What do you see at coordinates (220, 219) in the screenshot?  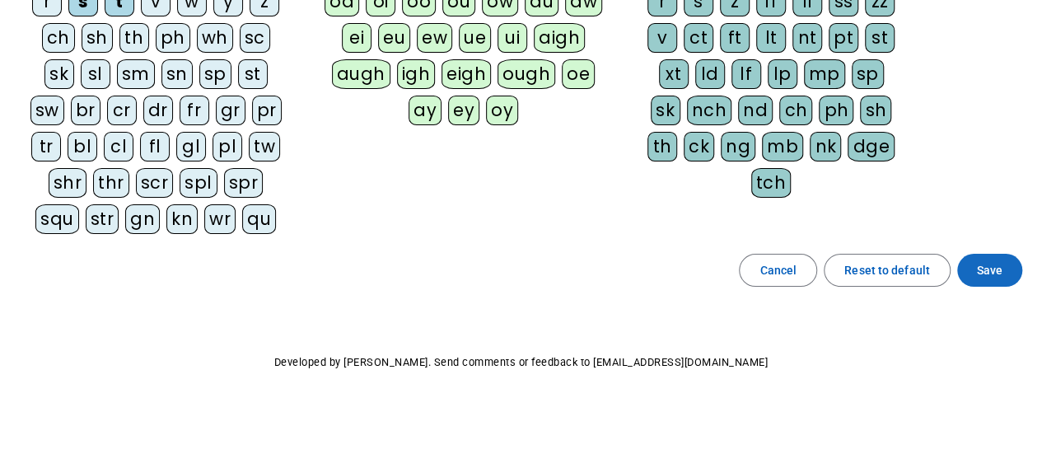 I see `div: wr` at bounding box center [220, 219].